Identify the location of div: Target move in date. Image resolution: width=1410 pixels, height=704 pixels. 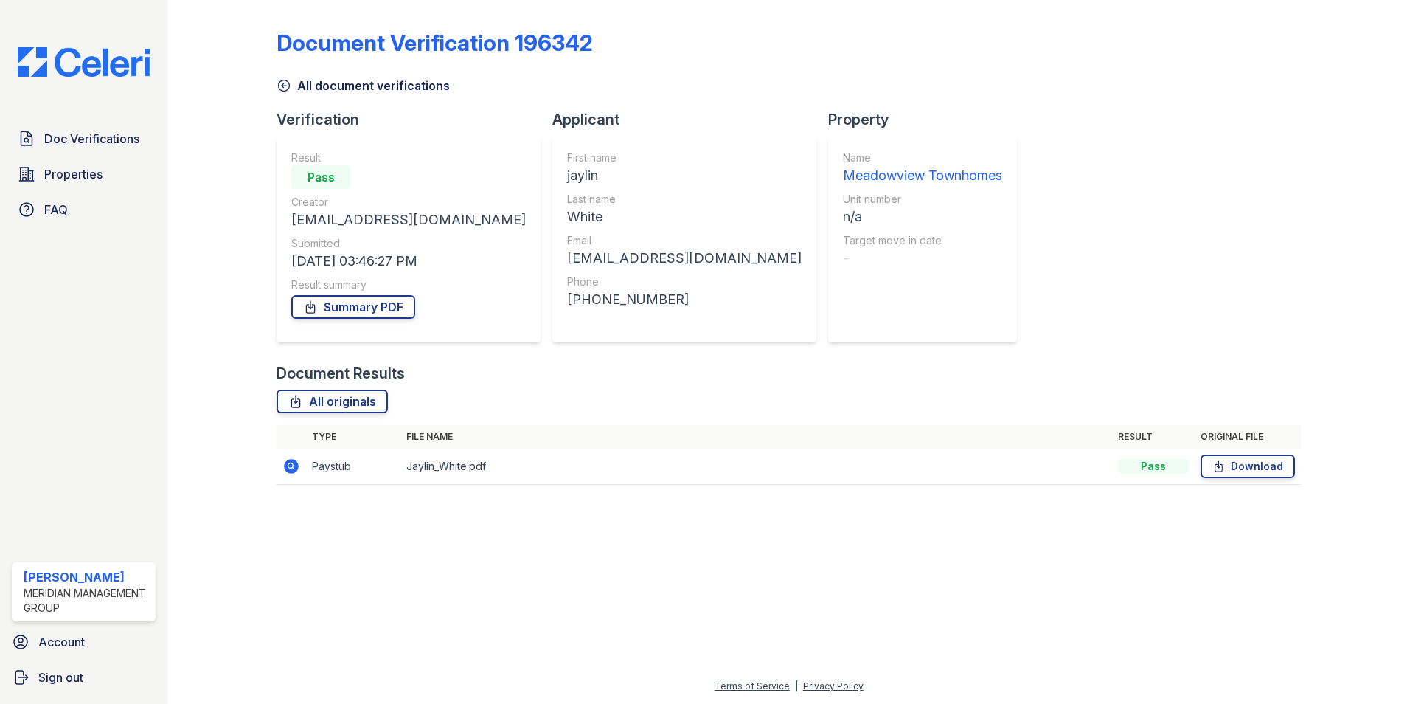
(923, 240).